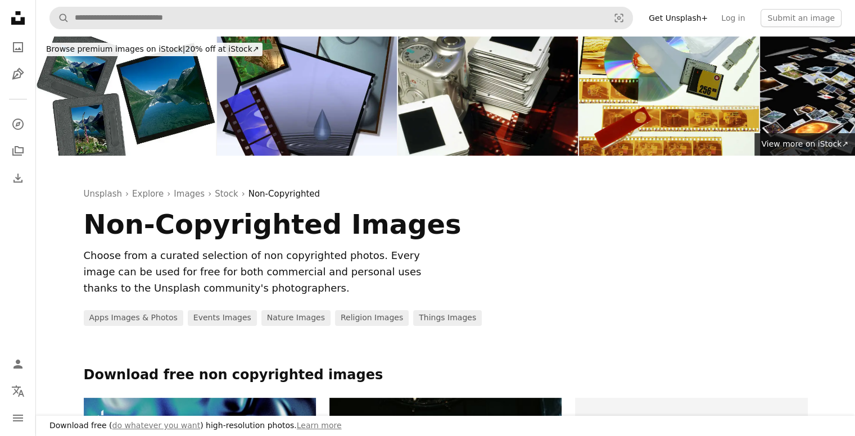 This screenshot has height=436, width=855. I want to click on div: Choose from a curated selection of non copyrighted photos. Every image can be used for free for b..., so click(261, 272).